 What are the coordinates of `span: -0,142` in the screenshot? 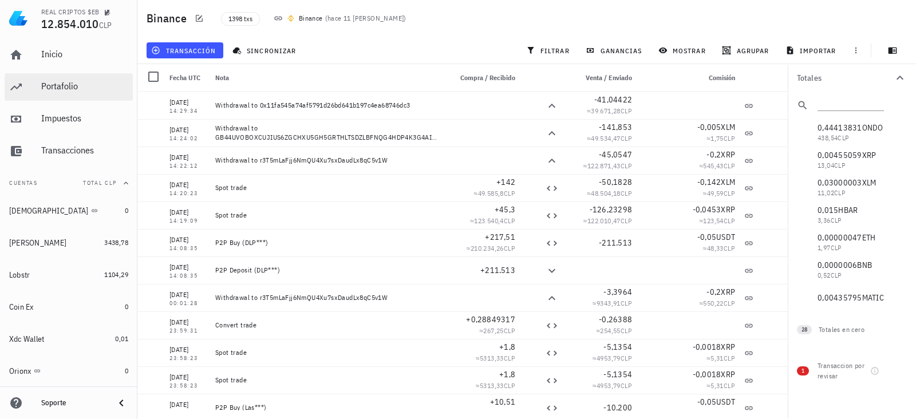 It's located at (709, 182).